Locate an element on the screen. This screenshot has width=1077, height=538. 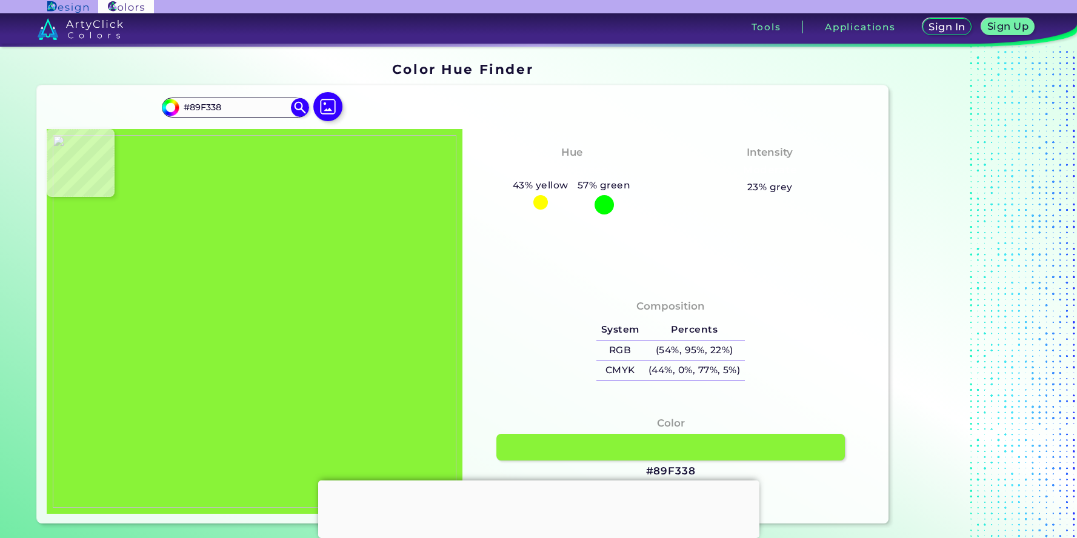
img: icon search is located at coordinates (300, 107).